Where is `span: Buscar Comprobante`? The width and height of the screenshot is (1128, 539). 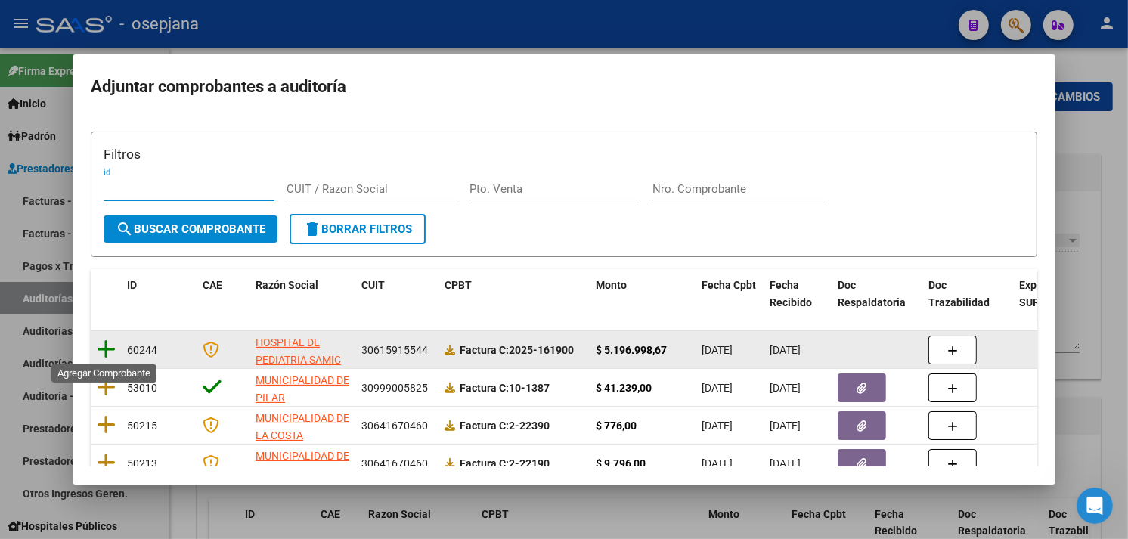 span: Buscar Comprobante is located at coordinates (191, 229).